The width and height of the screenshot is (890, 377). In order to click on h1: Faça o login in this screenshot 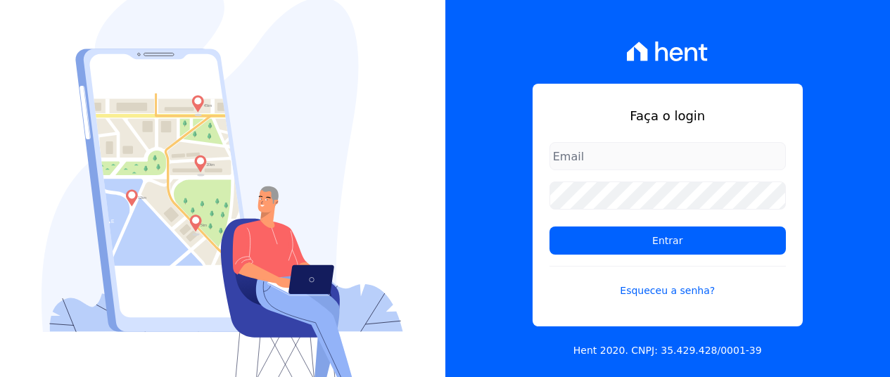, I will do `click(668, 115)`.